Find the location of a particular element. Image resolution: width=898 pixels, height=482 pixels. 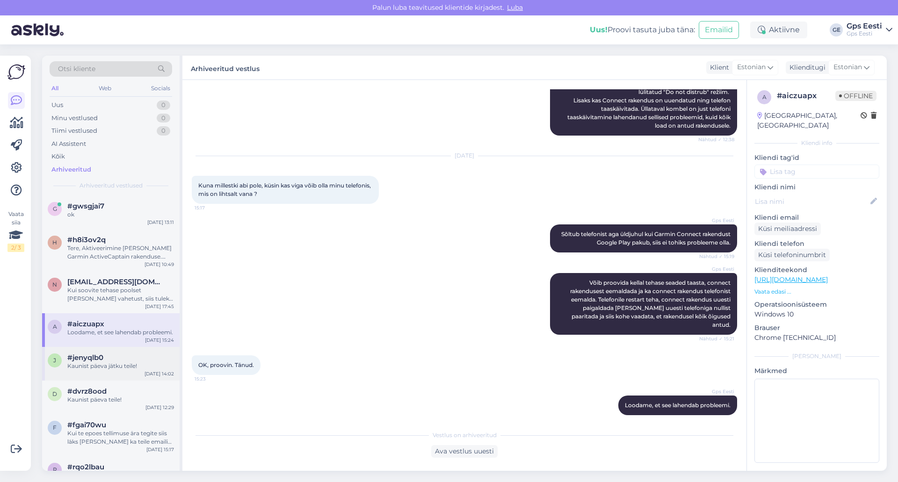

div: All is located at coordinates (55, 88).